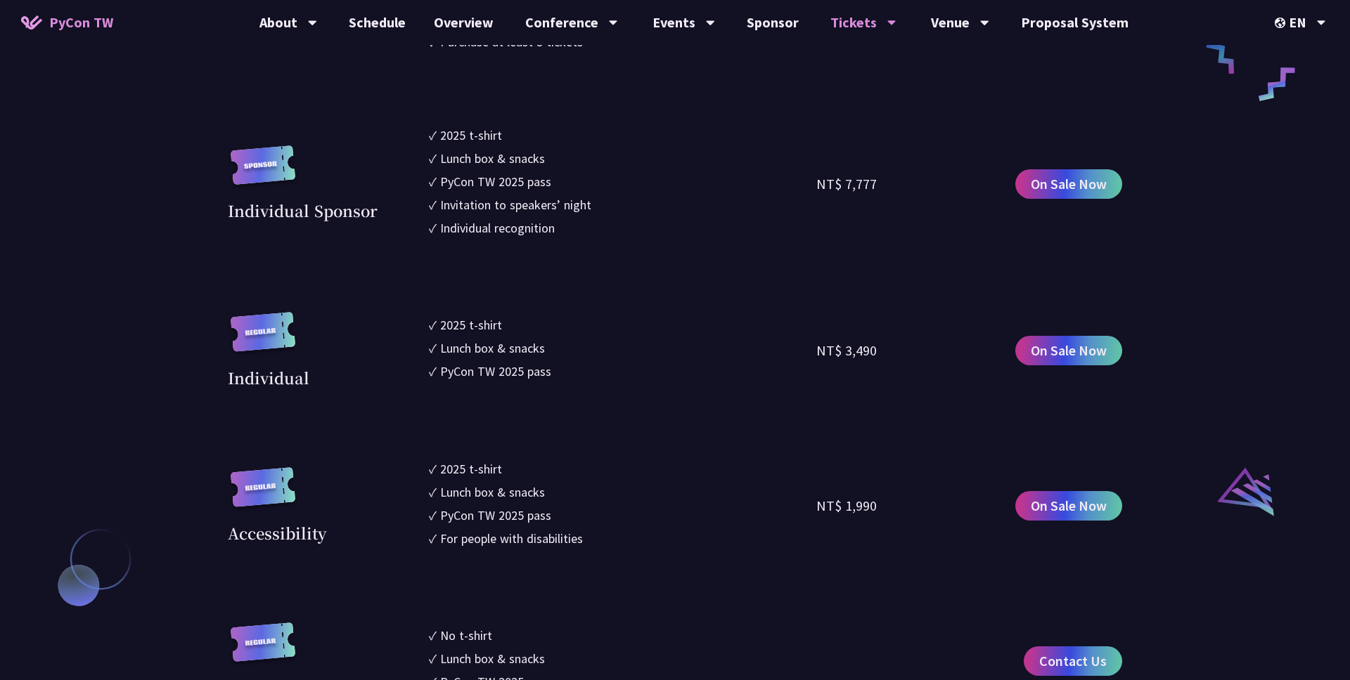 The height and width of the screenshot is (680, 1350). Describe the element at coordinates (1073, 662) in the screenshot. I see `a: Contact Us` at that location.